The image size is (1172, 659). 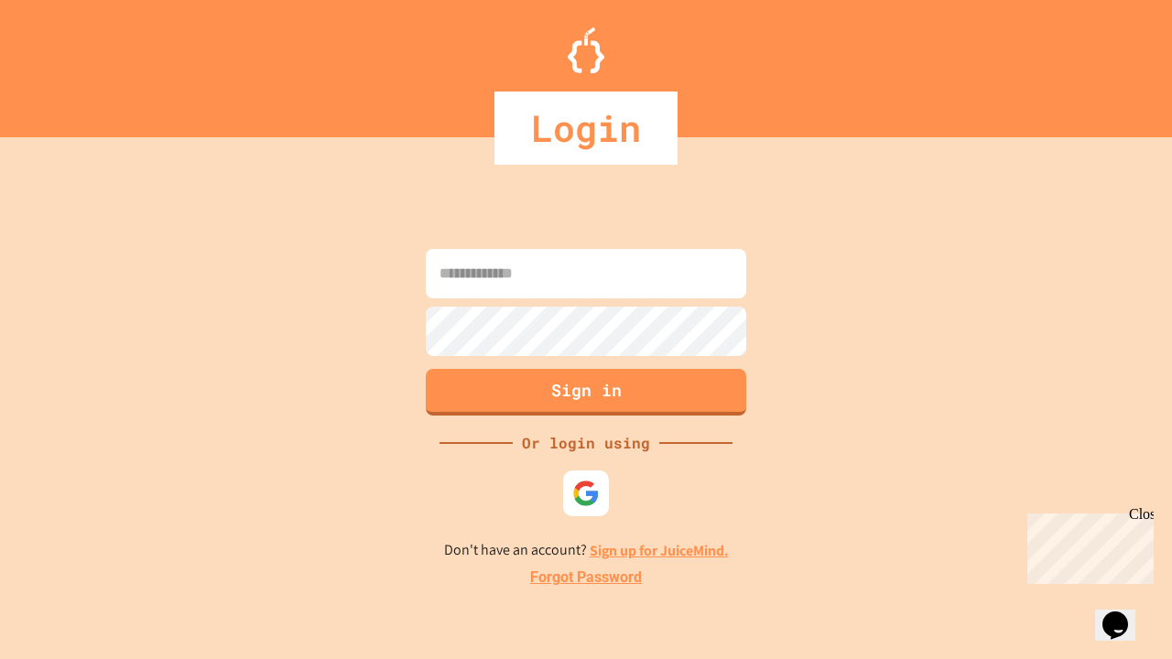 What do you see at coordinates (586, 578) in the screenshot?
I see `a: Forgot Password` at bounding box center [586, 578].